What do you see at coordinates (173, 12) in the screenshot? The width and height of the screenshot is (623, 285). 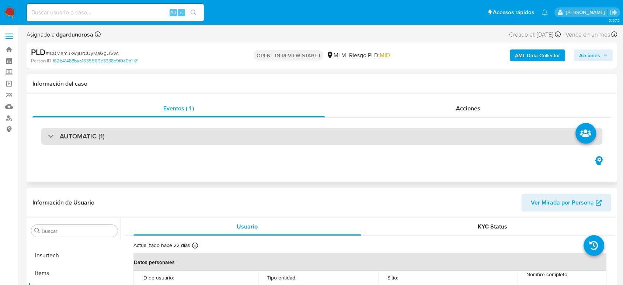 I see `span: Alt` at bounding box center [173, 12].